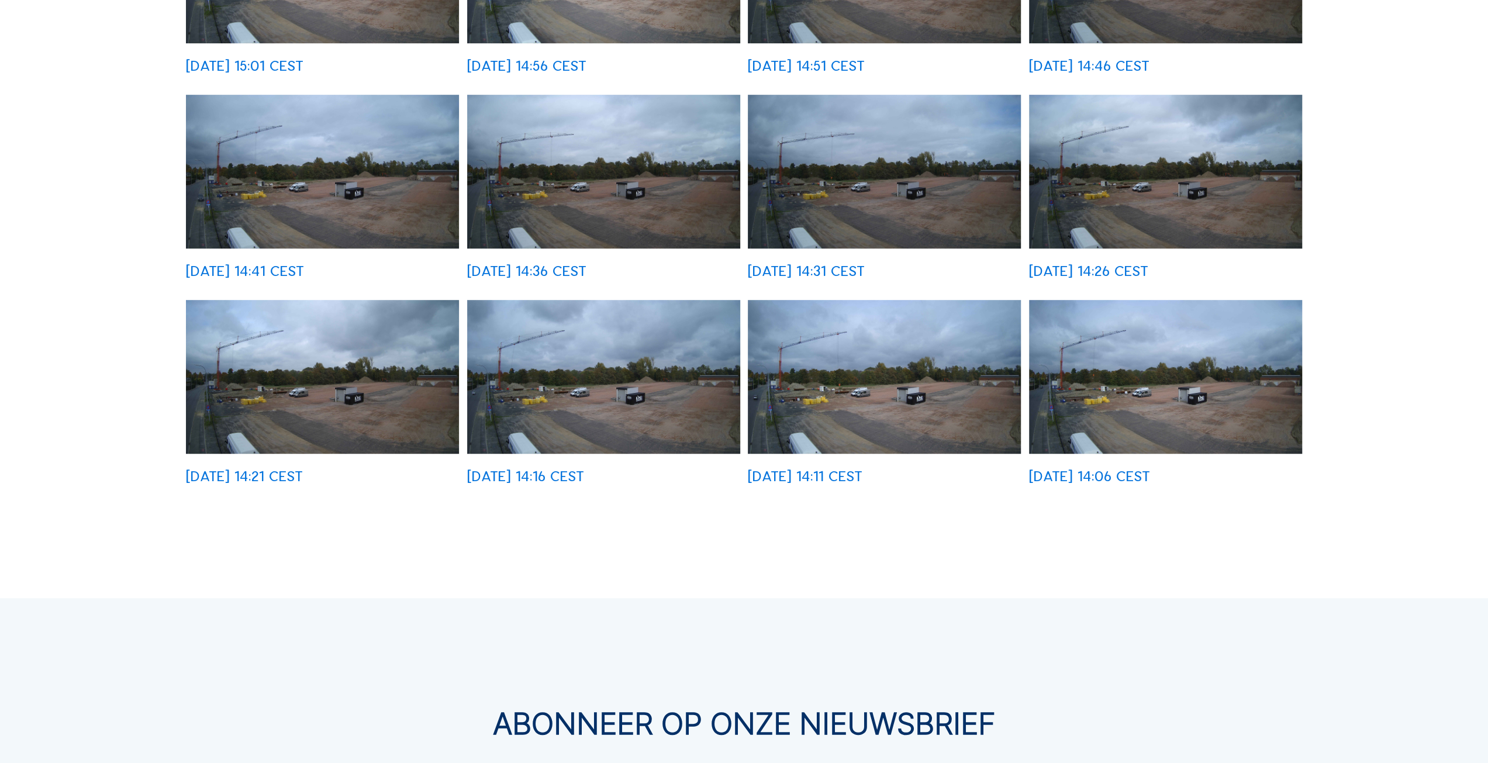 The image size is (1488, 763). What do you see at coordinates (603, 171) in the screenshot?
I see `img: image_53798297` at bounding box center [603, 171].